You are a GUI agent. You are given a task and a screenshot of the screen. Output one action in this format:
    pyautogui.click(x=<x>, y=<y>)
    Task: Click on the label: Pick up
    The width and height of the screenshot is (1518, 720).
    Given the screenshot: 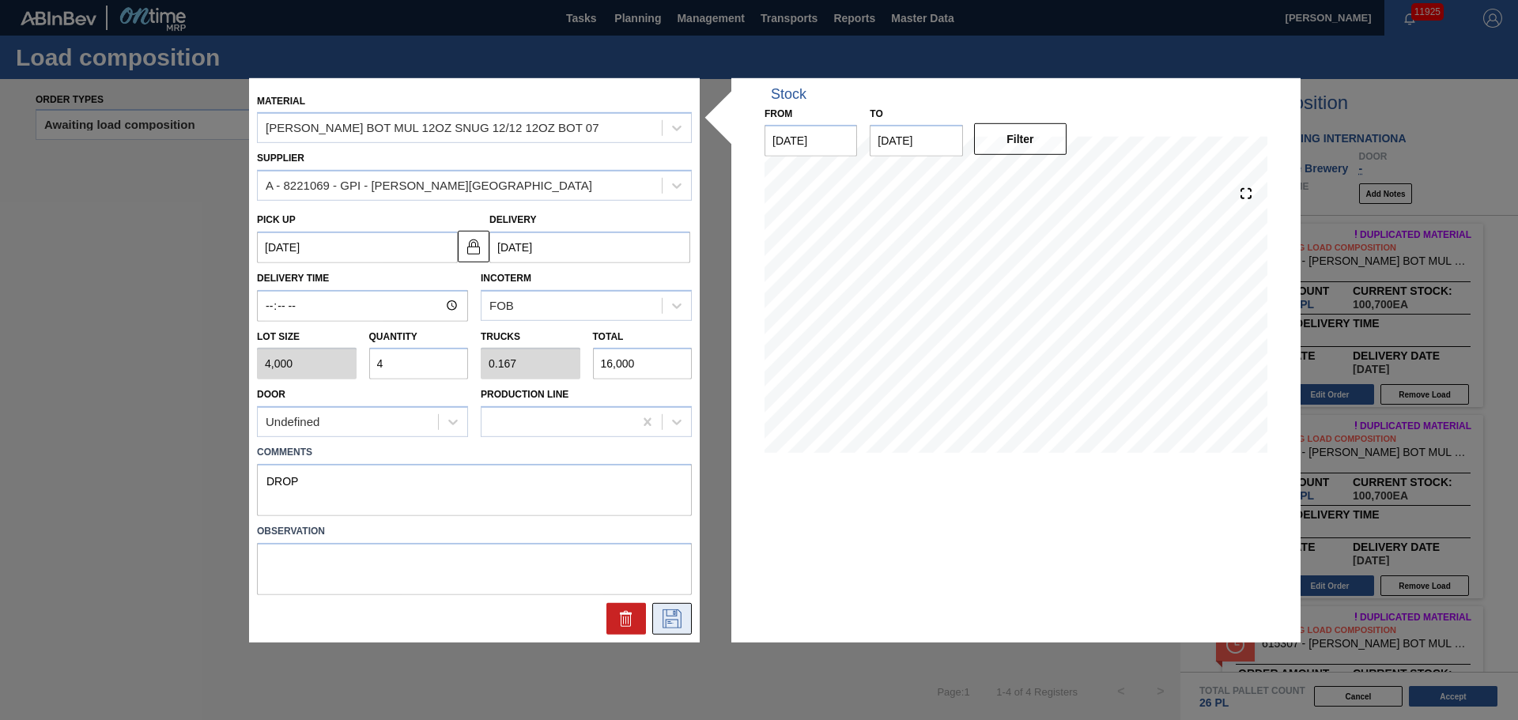 What is the action you would take?
    pyautogui.click(x=276, y=220)
    